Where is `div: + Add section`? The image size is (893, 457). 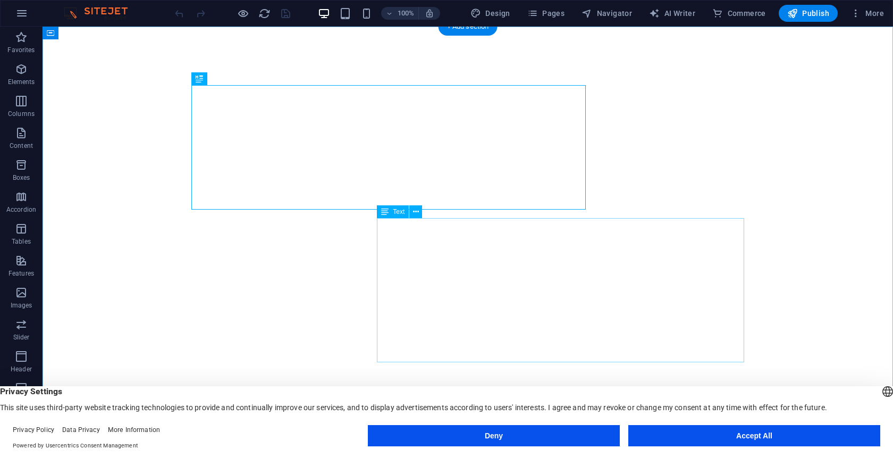
div: + Add section is located at coordinates (468, 27).